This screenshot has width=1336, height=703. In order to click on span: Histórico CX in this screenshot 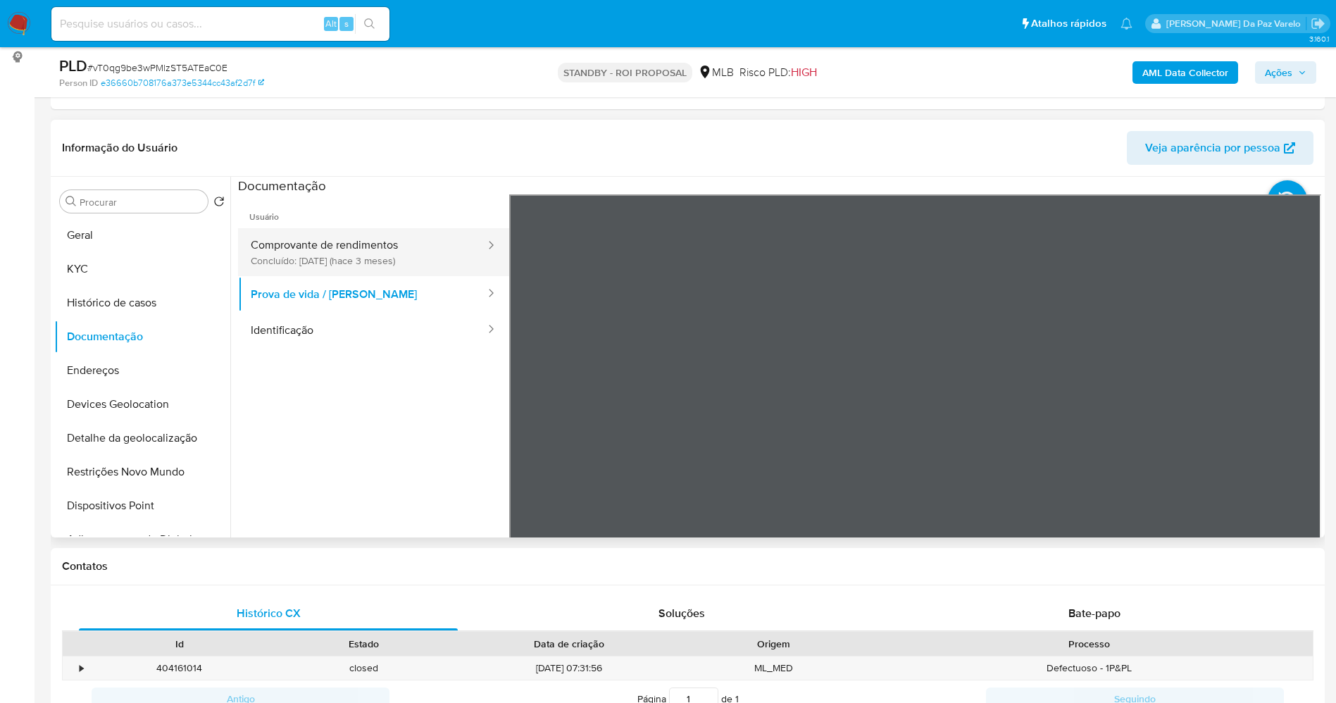, I will do `click(268, 613)`.